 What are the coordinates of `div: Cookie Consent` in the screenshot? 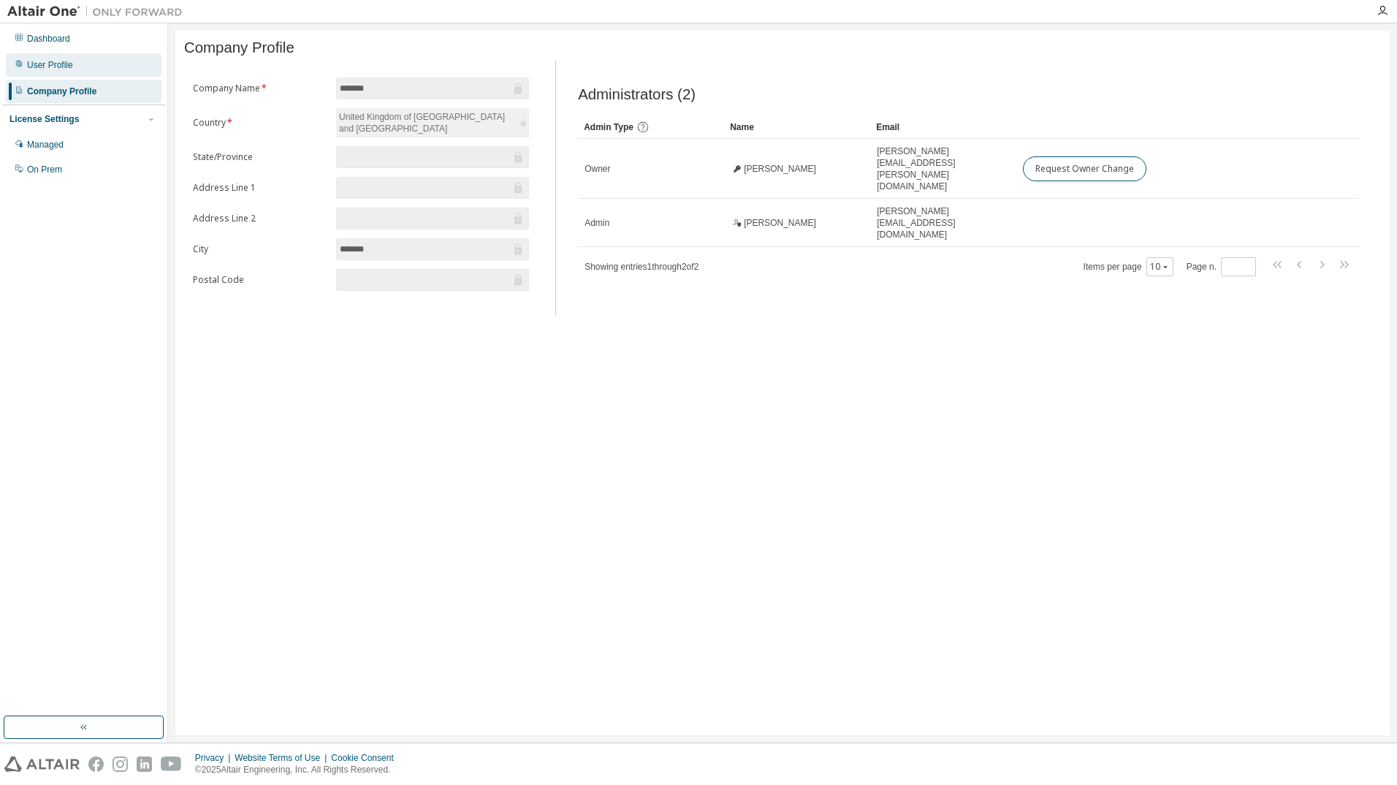 It's located at (366, 758).